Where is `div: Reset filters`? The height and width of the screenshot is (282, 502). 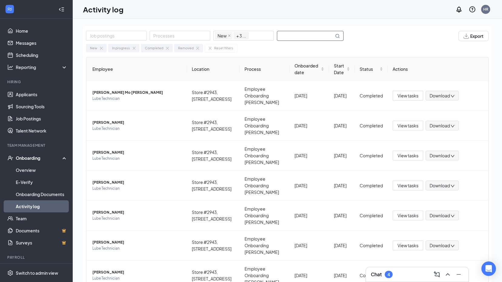
div: Reset filters is located at coordinates (224, 48).